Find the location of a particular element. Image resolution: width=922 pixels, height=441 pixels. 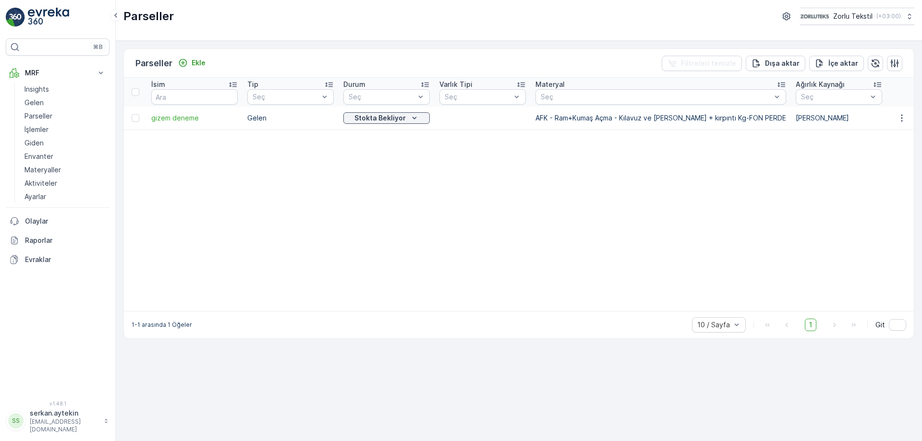

button: Stokta Bekliyor is located at coordinates (386, 118).